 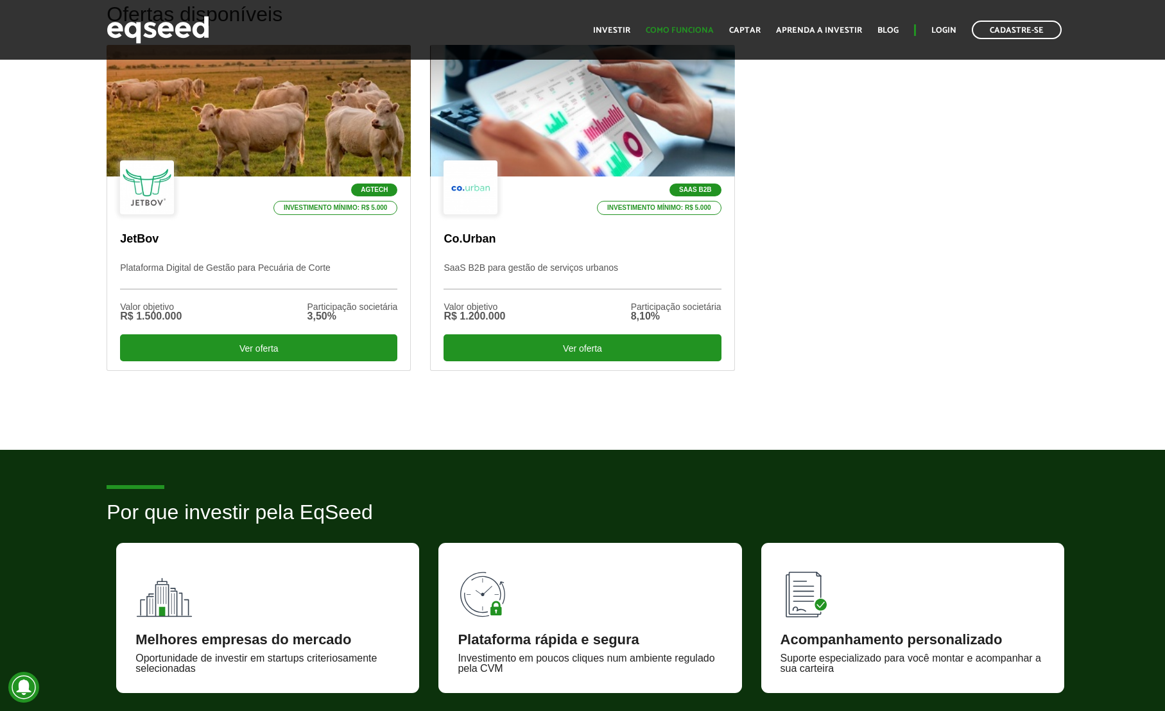 I want to click on div: Suporte especializado para você montar e acompanhar a sua carteira, so click(x=913, y=664).